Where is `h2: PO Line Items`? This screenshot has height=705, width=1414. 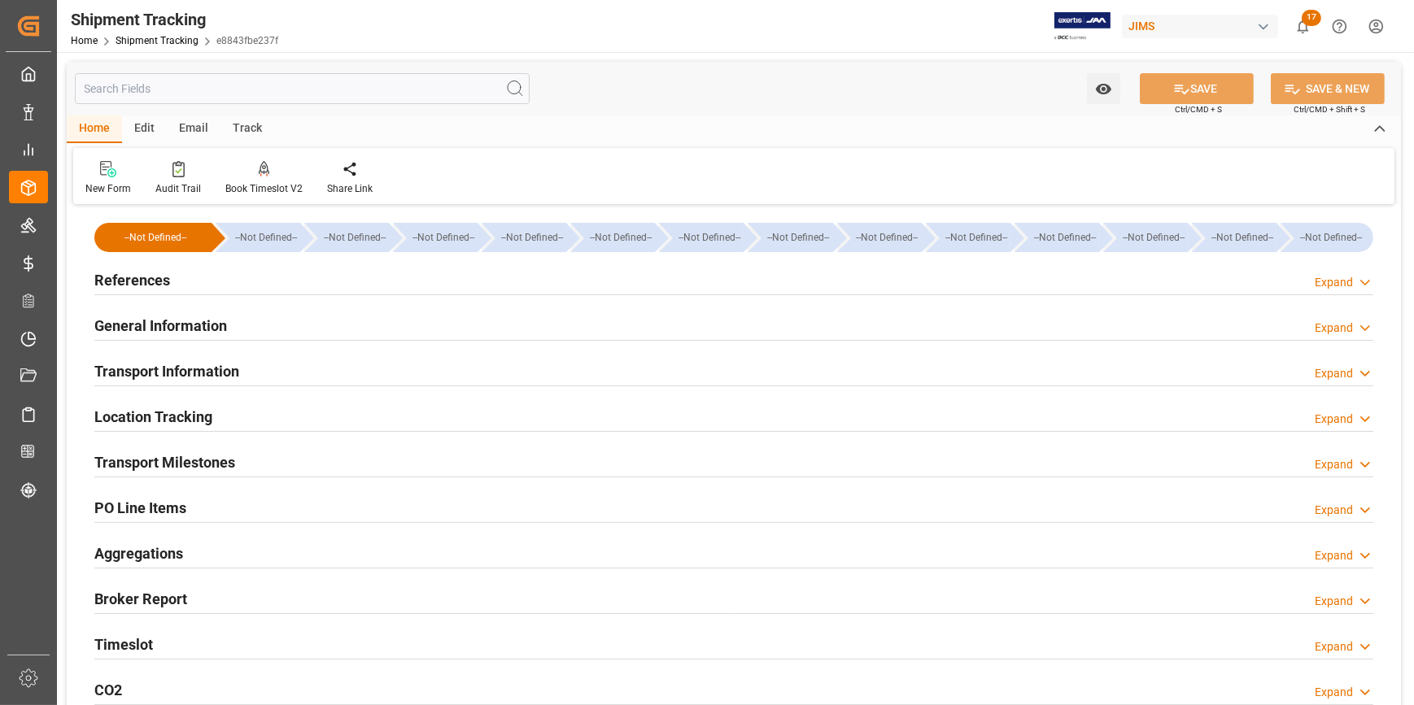
h2: PO Line Items is located at coordinates (140, 508).